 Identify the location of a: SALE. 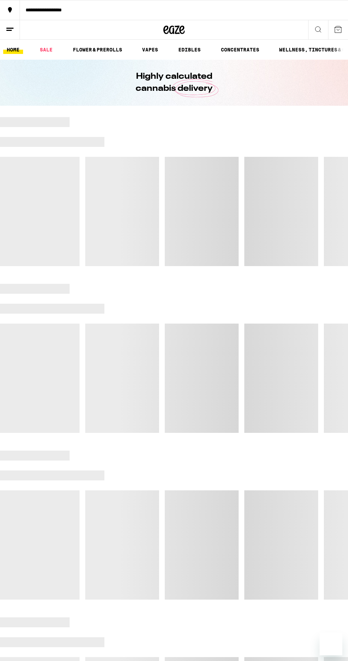
(46, 50).